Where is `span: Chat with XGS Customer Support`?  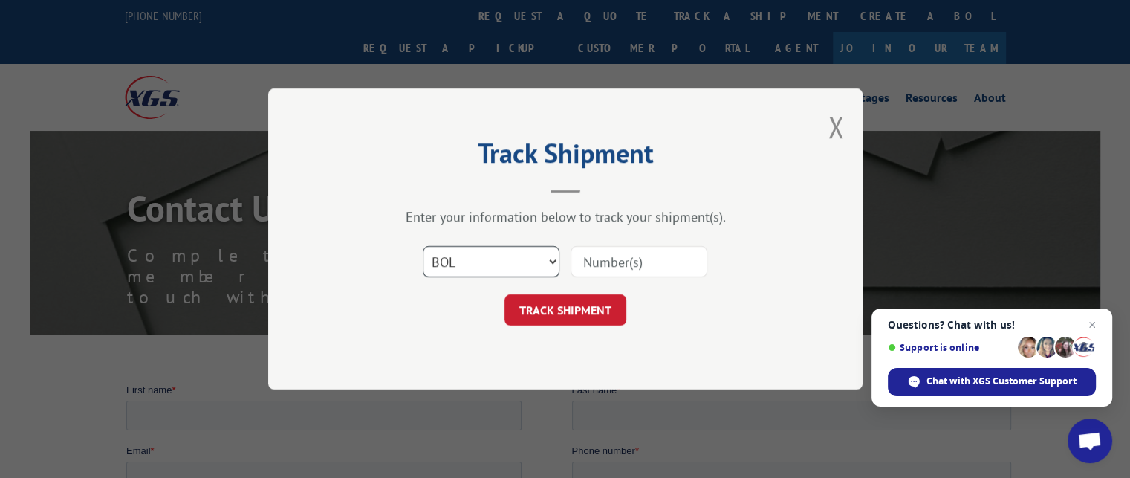 span: Chat with XGS Customer Support is located at coordinates (1001, 381).